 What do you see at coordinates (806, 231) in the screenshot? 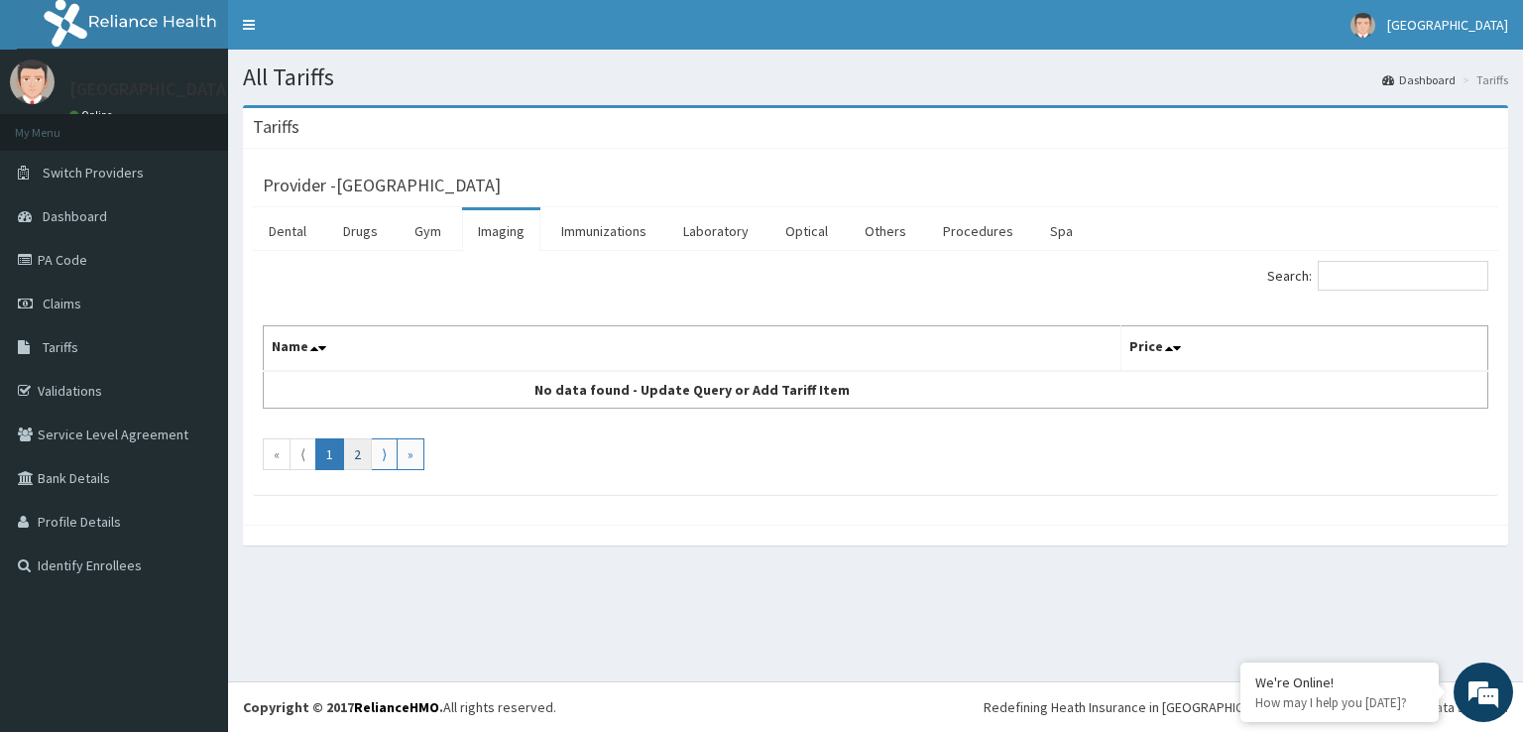
I see `a: Optical` at bounding box center [806, 231].